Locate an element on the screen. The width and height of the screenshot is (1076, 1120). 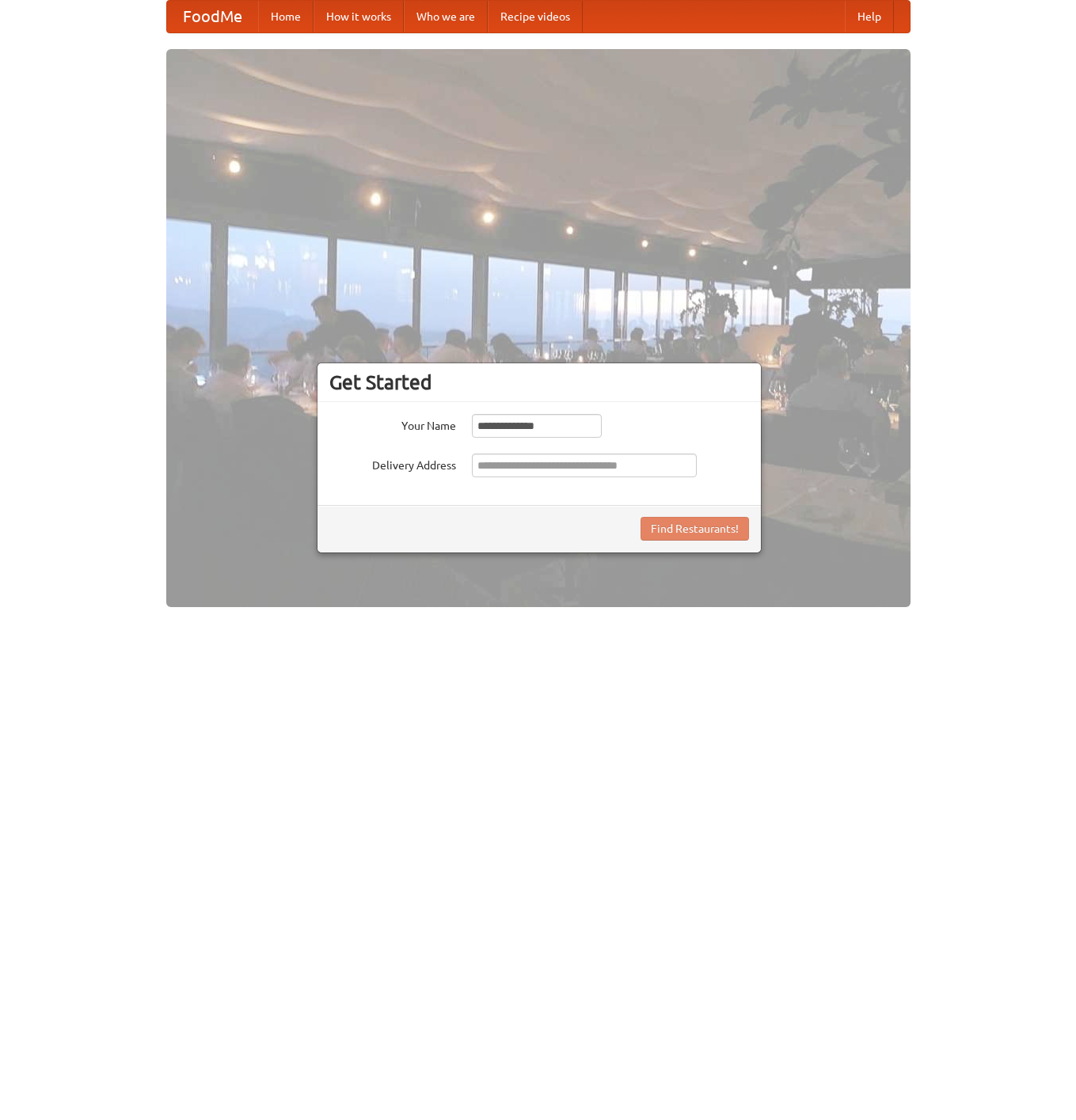
a: Home is located at coordinates (286, 17).